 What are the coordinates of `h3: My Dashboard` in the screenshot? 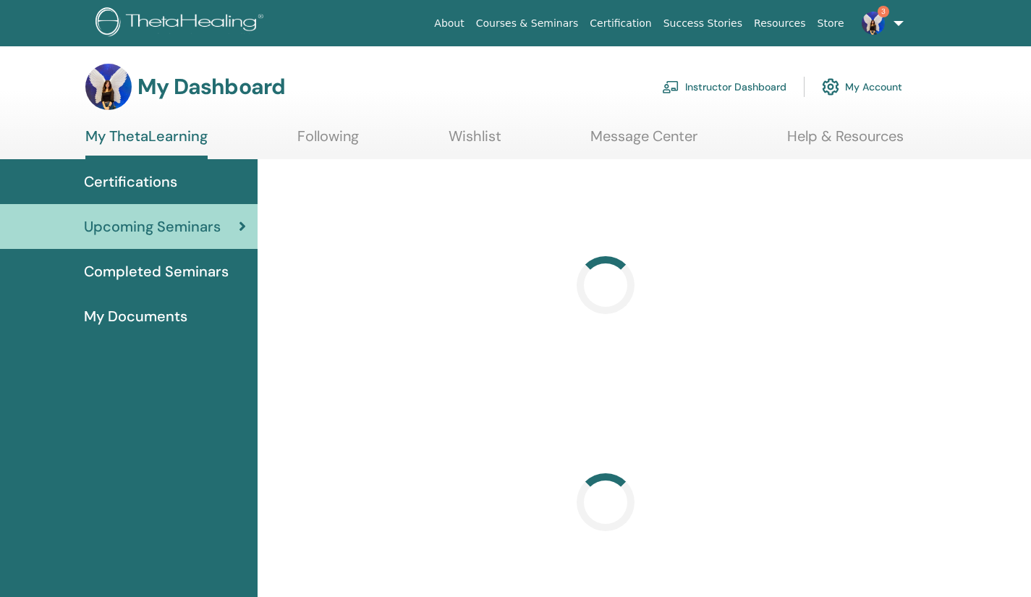 It's located at (211, 87).